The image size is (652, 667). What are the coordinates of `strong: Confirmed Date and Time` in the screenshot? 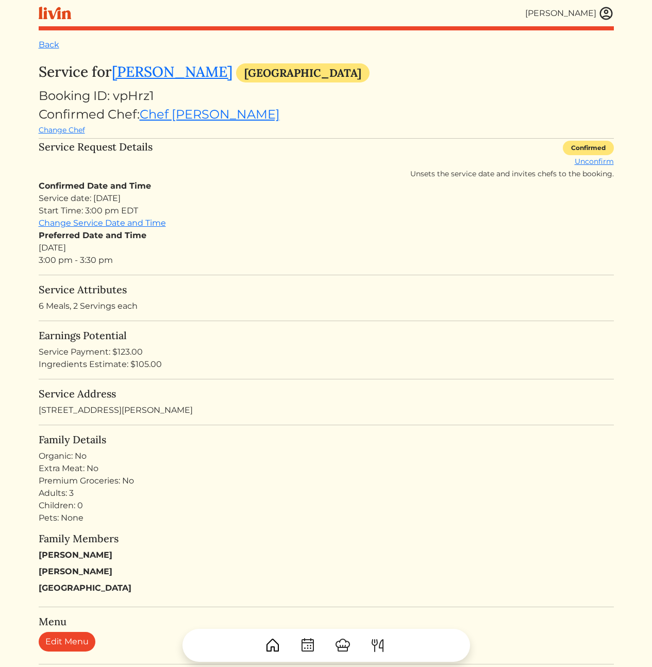 It's located at (95, 186).